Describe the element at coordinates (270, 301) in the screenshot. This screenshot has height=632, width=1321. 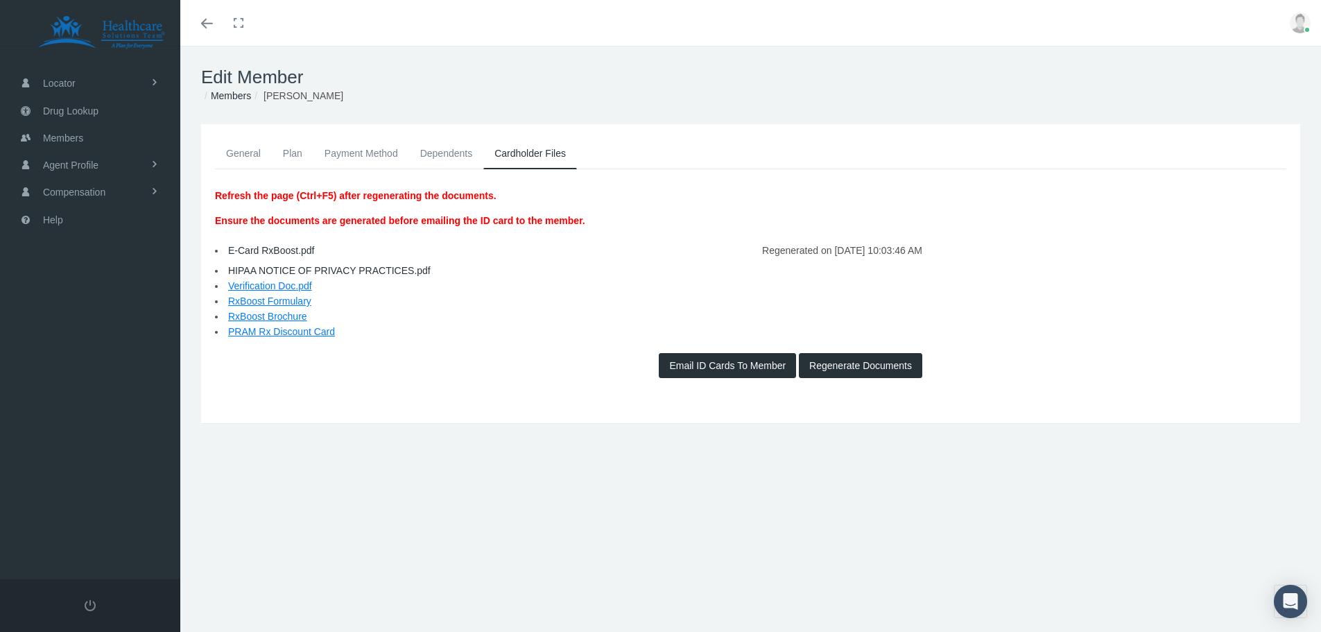
I see `a: RxBoost Formulary` at that location.